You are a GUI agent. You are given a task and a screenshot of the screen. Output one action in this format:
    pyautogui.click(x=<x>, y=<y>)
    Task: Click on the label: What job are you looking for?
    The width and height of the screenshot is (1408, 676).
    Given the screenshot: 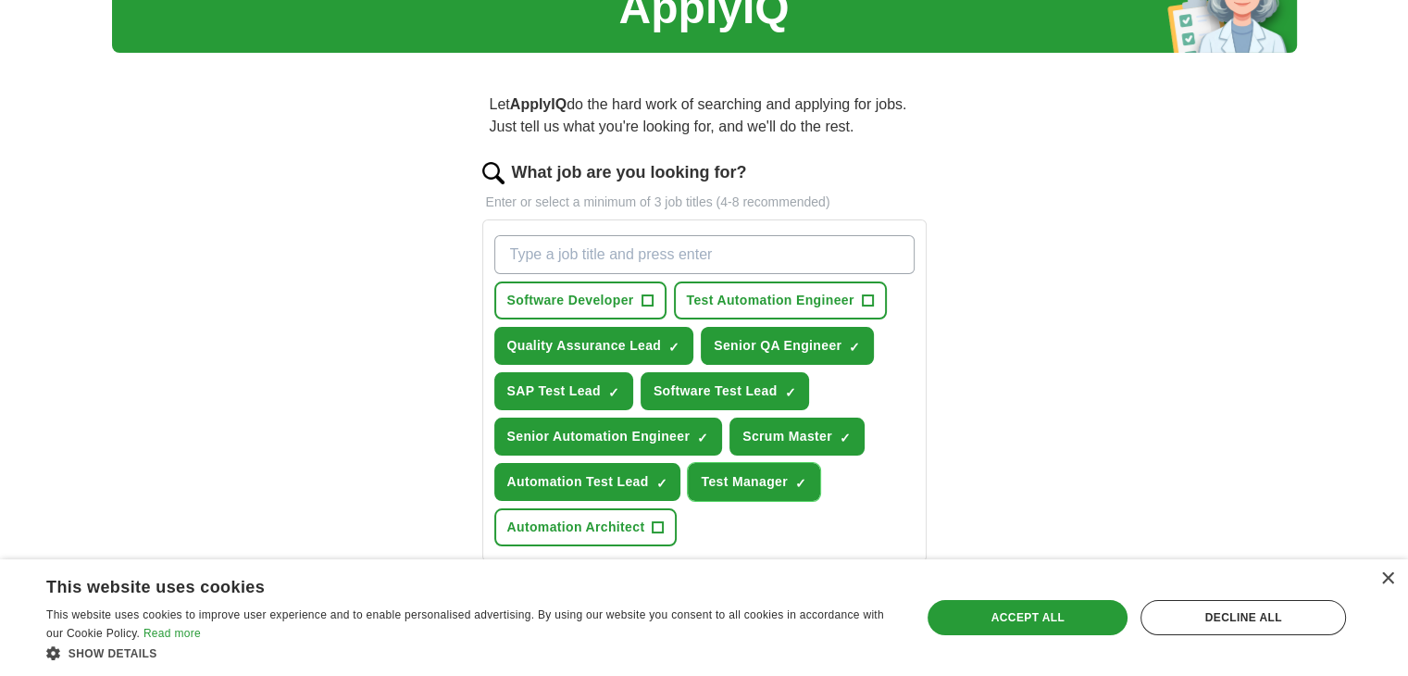 What is the action you would take?
    pyautogui.click(x=630, y=172)
    